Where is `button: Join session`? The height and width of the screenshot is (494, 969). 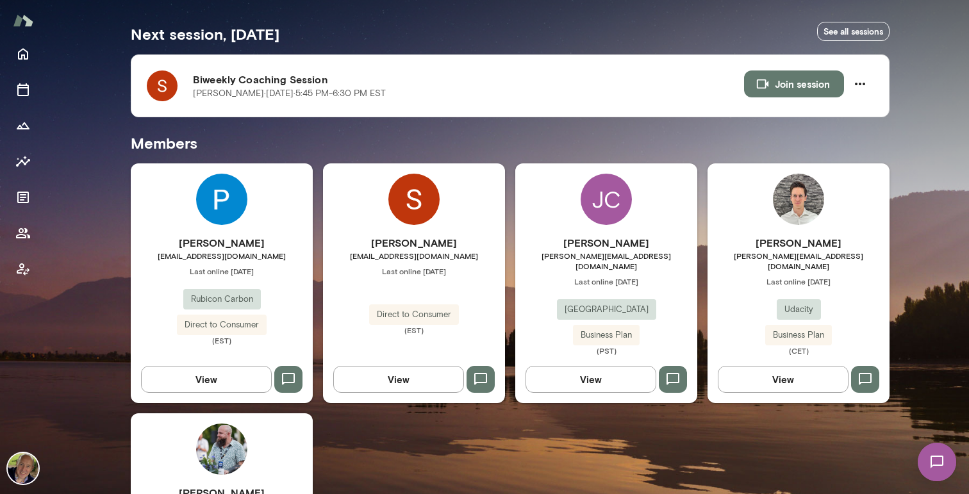
button: Join session is located at coordinates (794, 84).